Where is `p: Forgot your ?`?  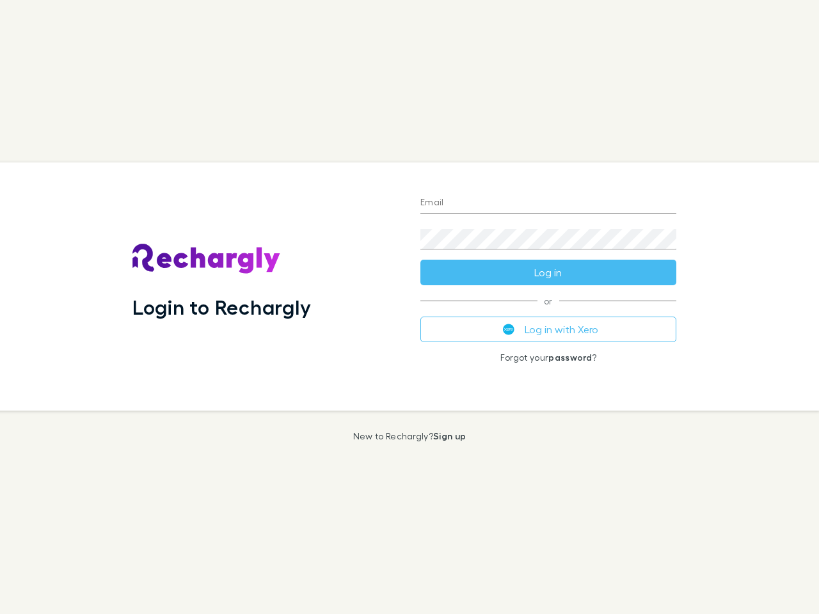
p: Forgot your ? is located at coordinates (548, 358).